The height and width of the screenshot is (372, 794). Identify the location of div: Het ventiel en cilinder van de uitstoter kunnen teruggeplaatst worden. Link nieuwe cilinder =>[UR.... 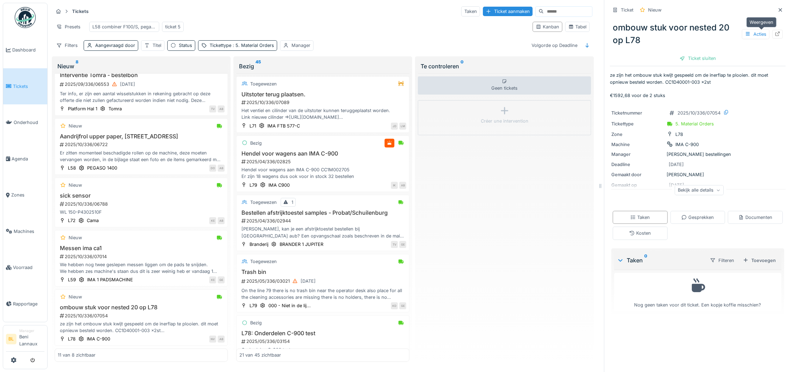
(323, 114).